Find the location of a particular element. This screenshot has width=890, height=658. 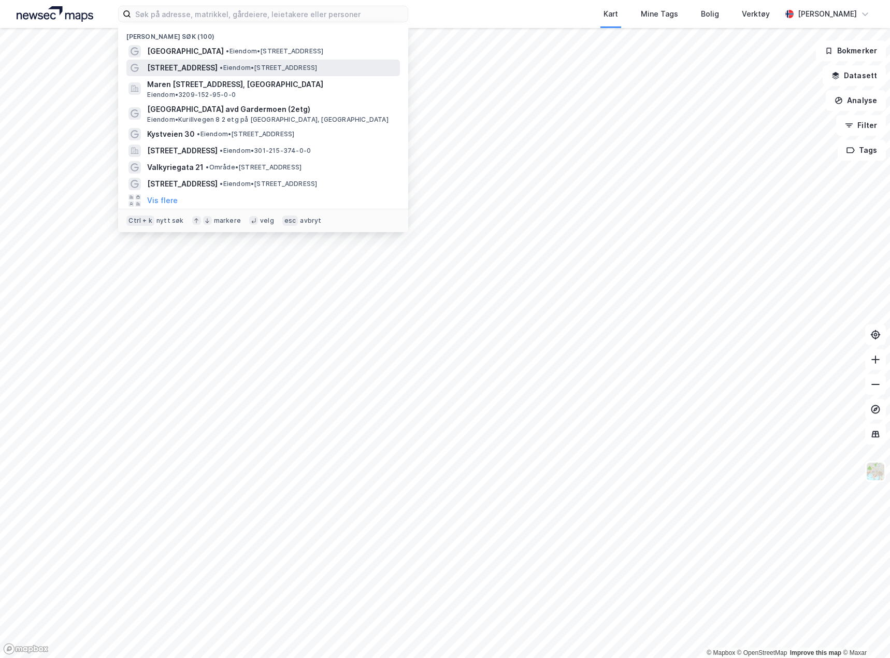

div: Bolig is located at coordinates (710, 14).